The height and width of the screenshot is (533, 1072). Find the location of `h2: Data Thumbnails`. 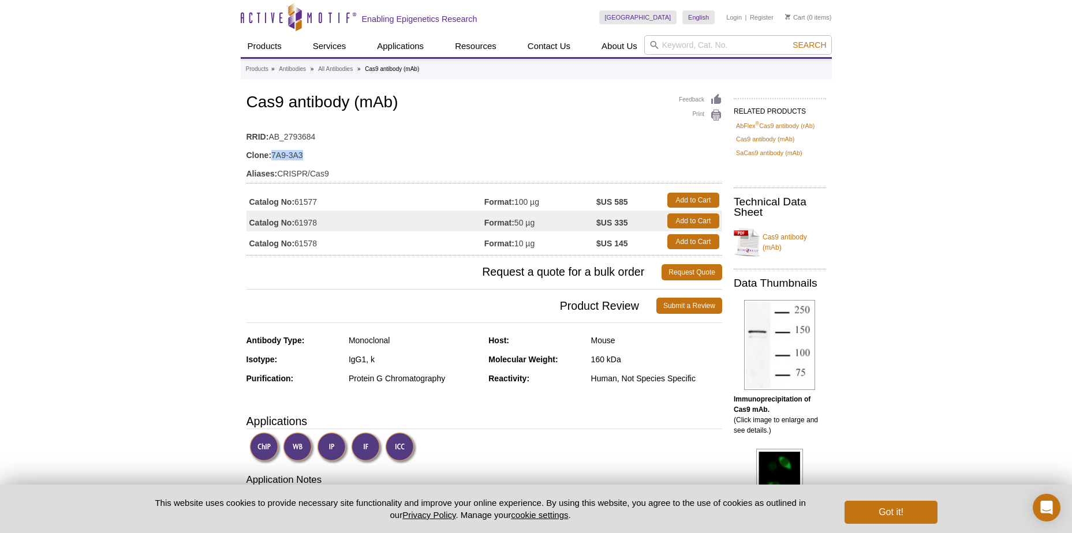

h2: Data Thumbnails is located at coordinates (780, 283).